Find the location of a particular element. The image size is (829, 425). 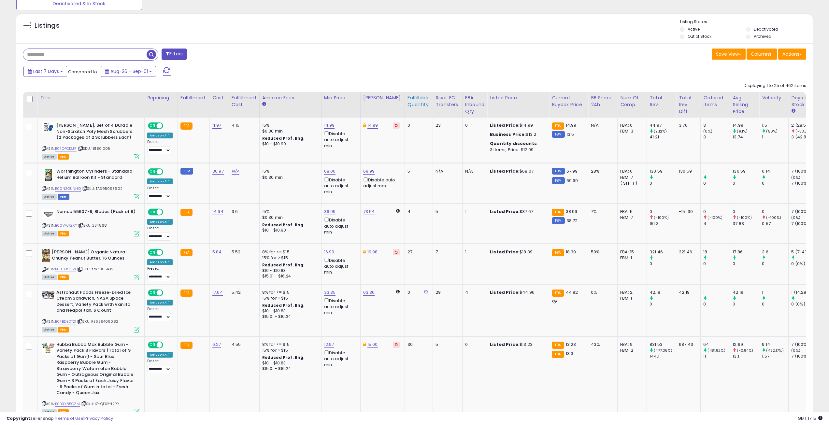

img: 51SHAy36+mL._SL40_.jpg is located at coordinates (48, 348).